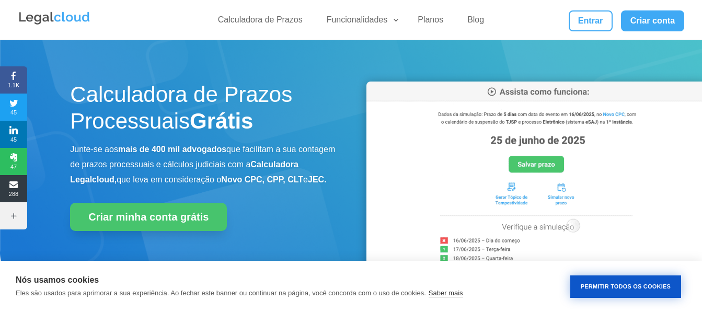 This screenshot has width=702, height=312. What do you see at coordinates (317, 179) in the screenshot?
I see `b: JEC.` at bounding box center [317, 179].